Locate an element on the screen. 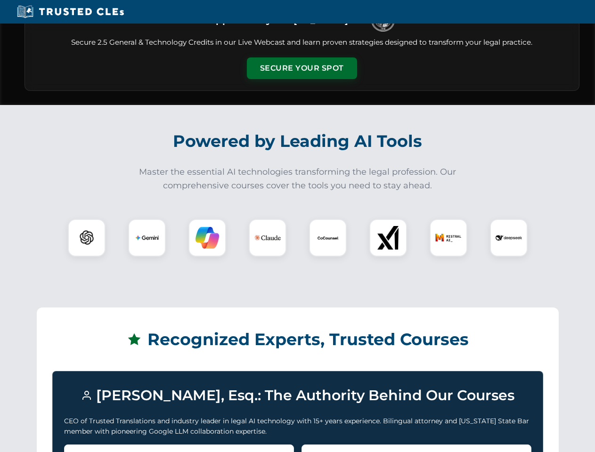 This screenshot has width=595, height=452. h2: Recognized Experts, Trusted Courses is located at coordinates (298, 340).